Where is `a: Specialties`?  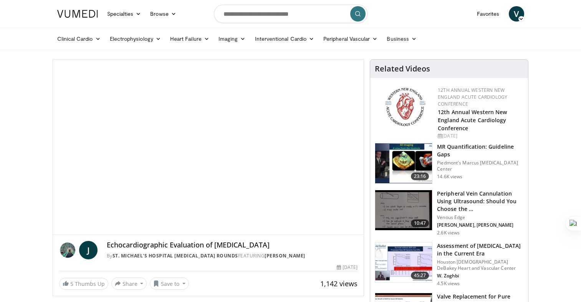 a: Specialties is located at coordinates (124, 14).